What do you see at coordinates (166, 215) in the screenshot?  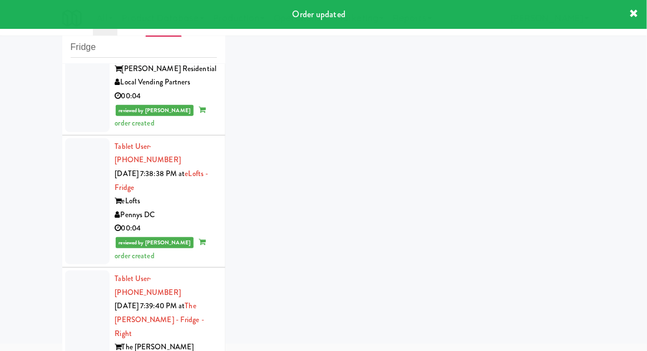 I see `div: Pennys DC` at bounding box center [166, 215].